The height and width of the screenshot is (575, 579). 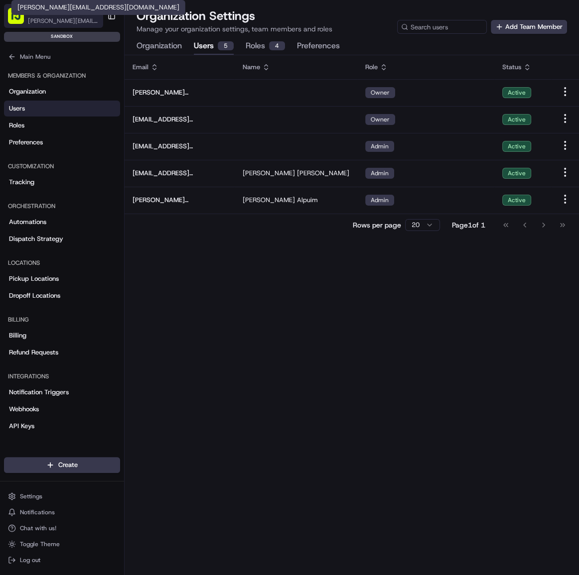 I want to click on span: Refund Requests, so click(x=33, y=353).